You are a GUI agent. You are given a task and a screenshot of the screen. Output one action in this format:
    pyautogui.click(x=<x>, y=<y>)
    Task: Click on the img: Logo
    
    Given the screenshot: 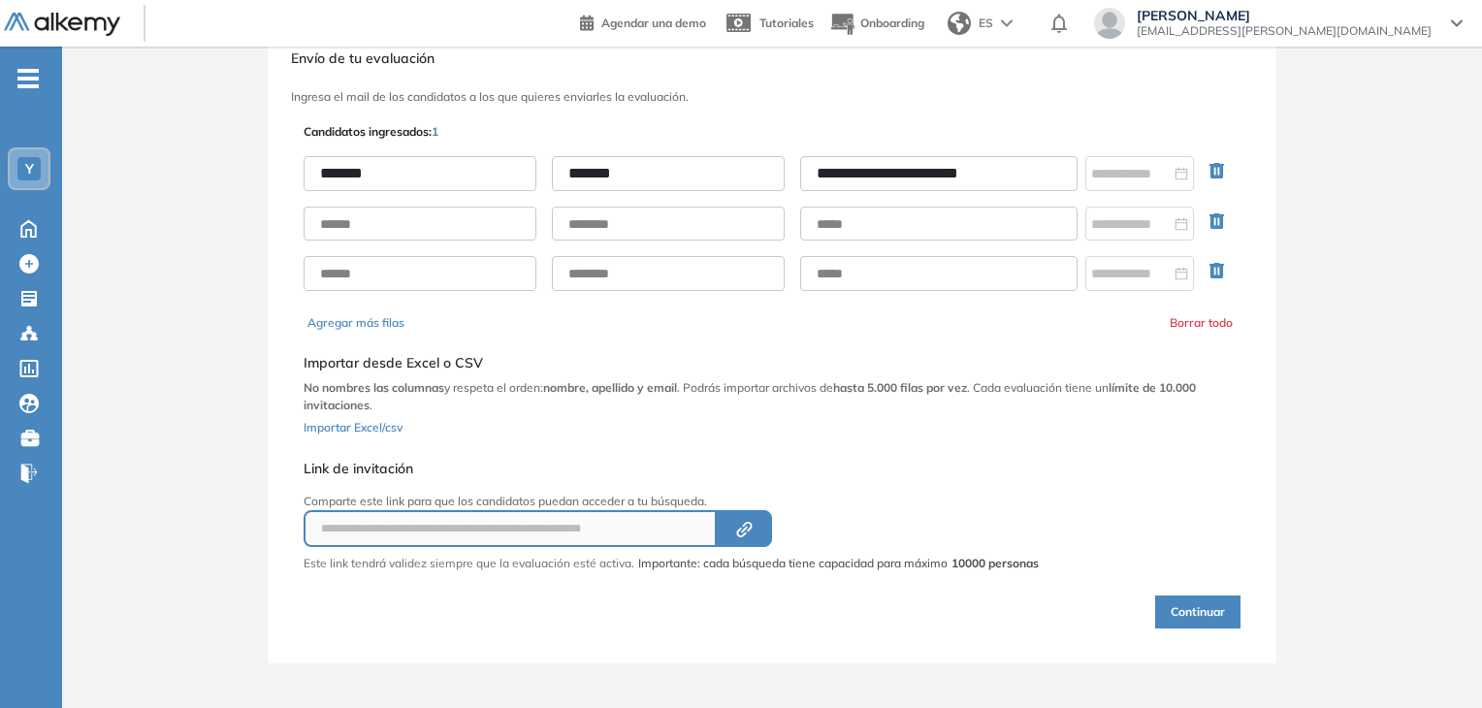 What is the action you would take?
    pyautogui.click(x=62, y=24)
    